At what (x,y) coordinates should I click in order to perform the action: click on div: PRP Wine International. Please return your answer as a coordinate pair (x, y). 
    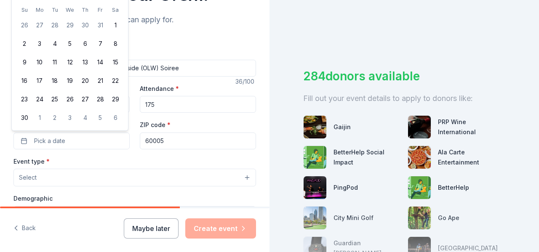
    Looking at the image, I should click on (472, 127).